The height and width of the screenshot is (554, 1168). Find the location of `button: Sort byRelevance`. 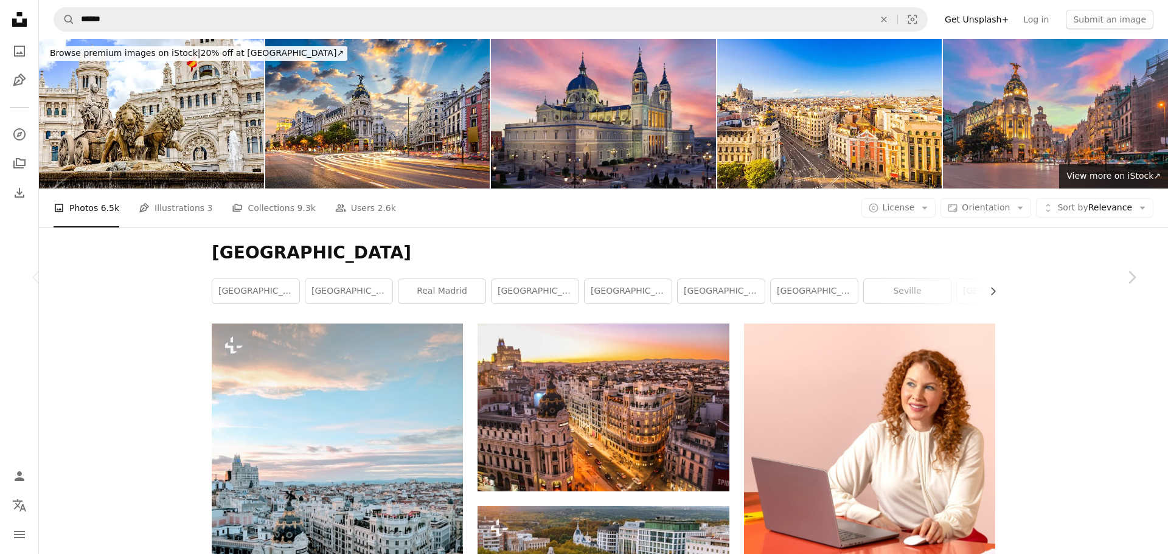

button: Sort byRelevance is located at coordinates (1094, 208).